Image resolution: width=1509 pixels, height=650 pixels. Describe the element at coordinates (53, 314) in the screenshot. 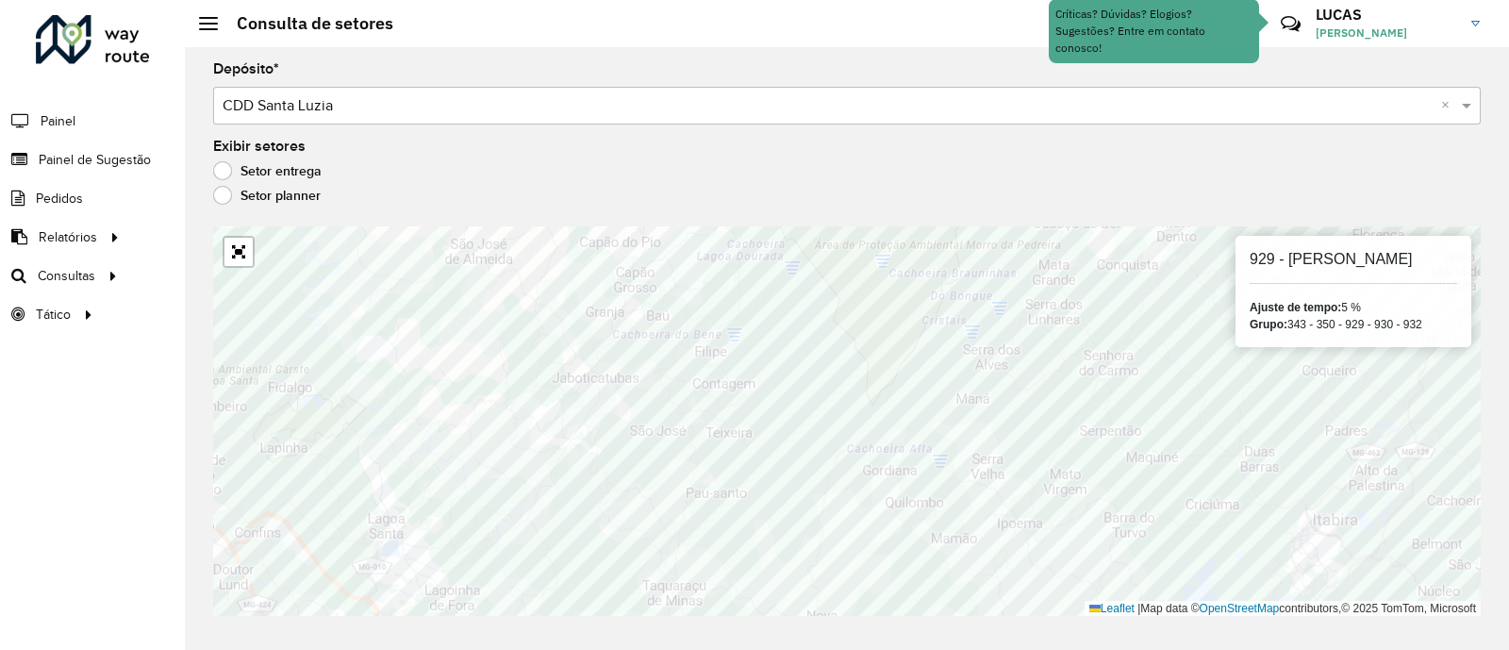

I see `span: Tático` at that location.